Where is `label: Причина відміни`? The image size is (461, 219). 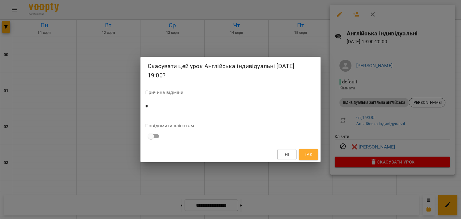
label: Причина відміни is located at coordinates (231, 93).